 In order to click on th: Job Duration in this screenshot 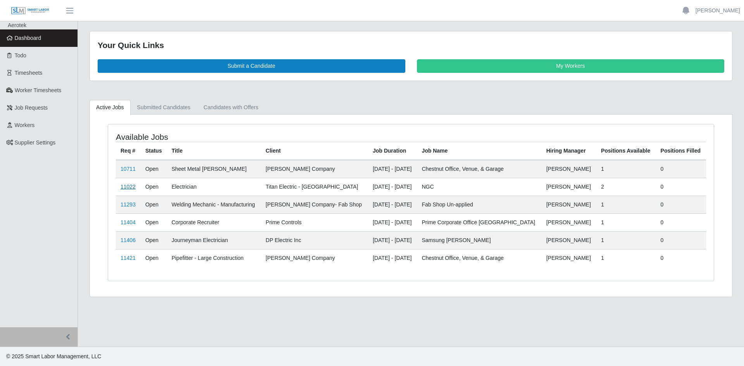, I will do `click(393, 151)`.